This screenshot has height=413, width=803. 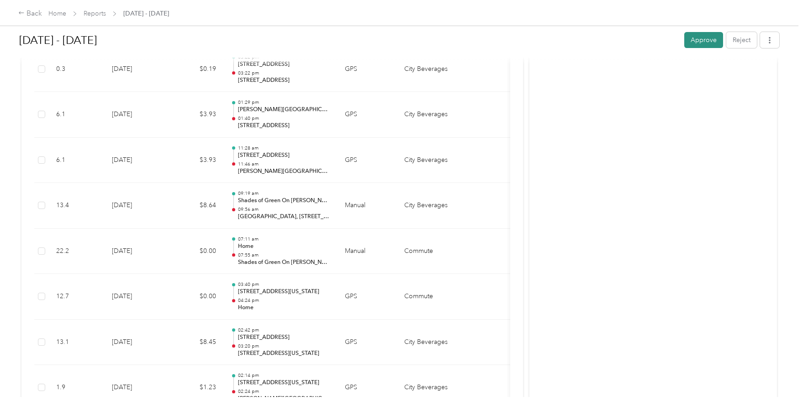 I want to click on button: Approve, so click(x=704, y=40).